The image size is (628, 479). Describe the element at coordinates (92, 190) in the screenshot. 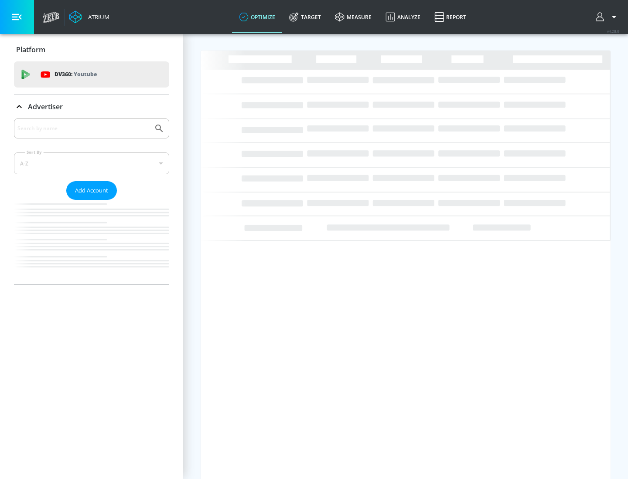

I see `span: Add Account` at that location.